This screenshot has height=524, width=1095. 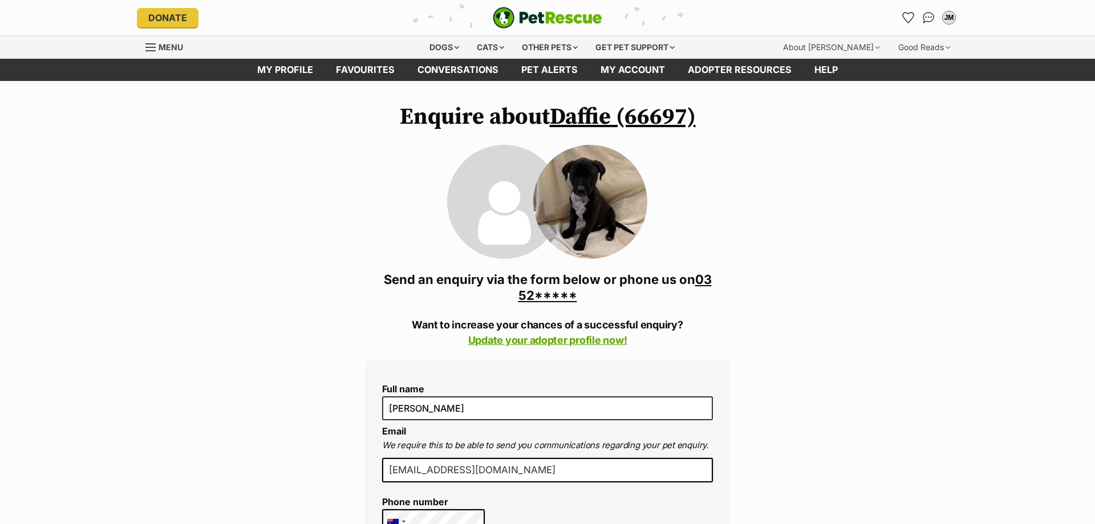 I want to click on a: Adopter resources, so click(x=740, y=70).